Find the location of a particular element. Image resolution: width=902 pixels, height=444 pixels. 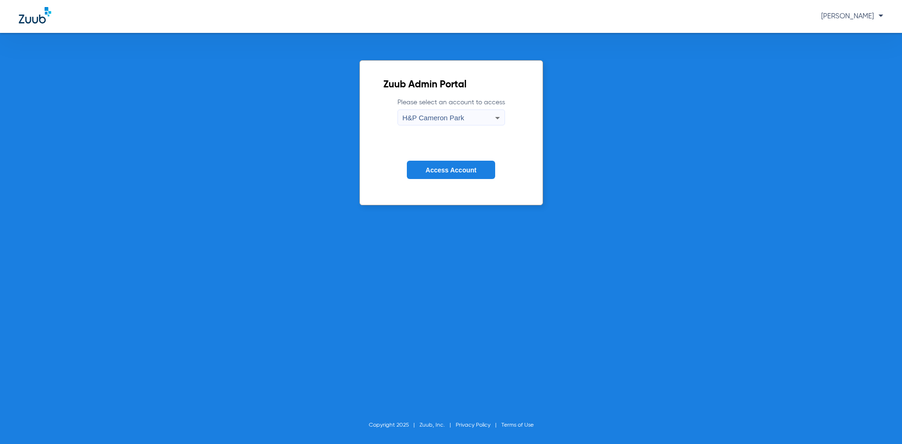

span: Access Account is located at coordinates (451, 170).